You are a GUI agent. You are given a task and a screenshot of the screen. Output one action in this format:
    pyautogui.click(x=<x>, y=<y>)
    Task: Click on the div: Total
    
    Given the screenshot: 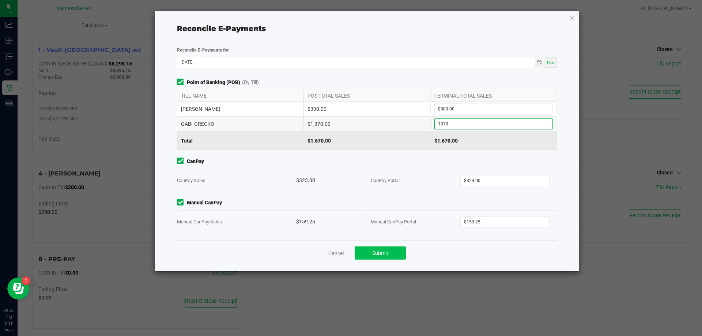 What is the action you would take?
    pyautogui.click(x=240, y=141)
    